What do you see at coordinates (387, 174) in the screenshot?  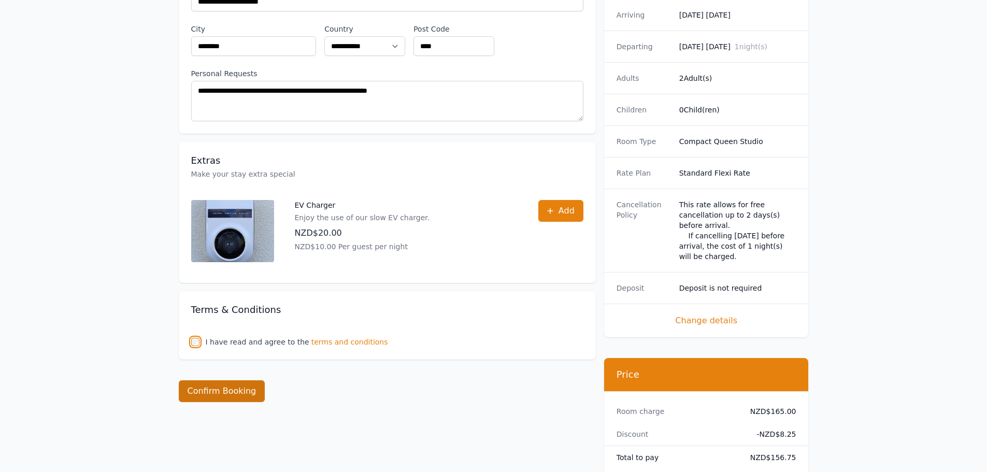 I see `p: Make your stay extra special` at bounding box center [387, 174].